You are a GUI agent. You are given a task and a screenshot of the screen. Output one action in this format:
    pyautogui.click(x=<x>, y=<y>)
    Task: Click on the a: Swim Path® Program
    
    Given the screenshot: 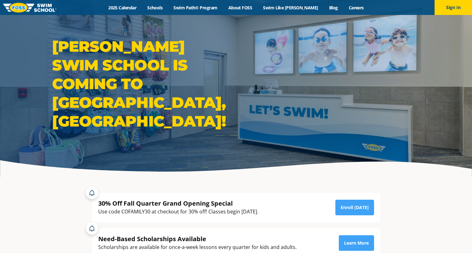 What is the action you would take?
    pyautogui.click(x=195, y=7)
    